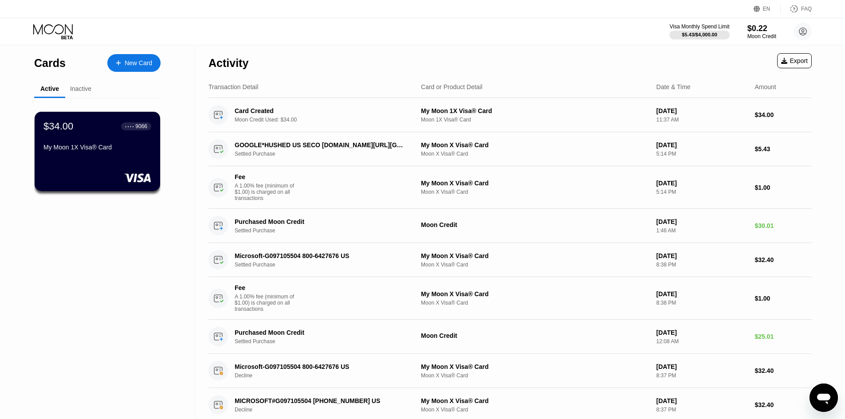 This screenshot has height=419, width=845. I want to click on div: Active, so click(50, 89).